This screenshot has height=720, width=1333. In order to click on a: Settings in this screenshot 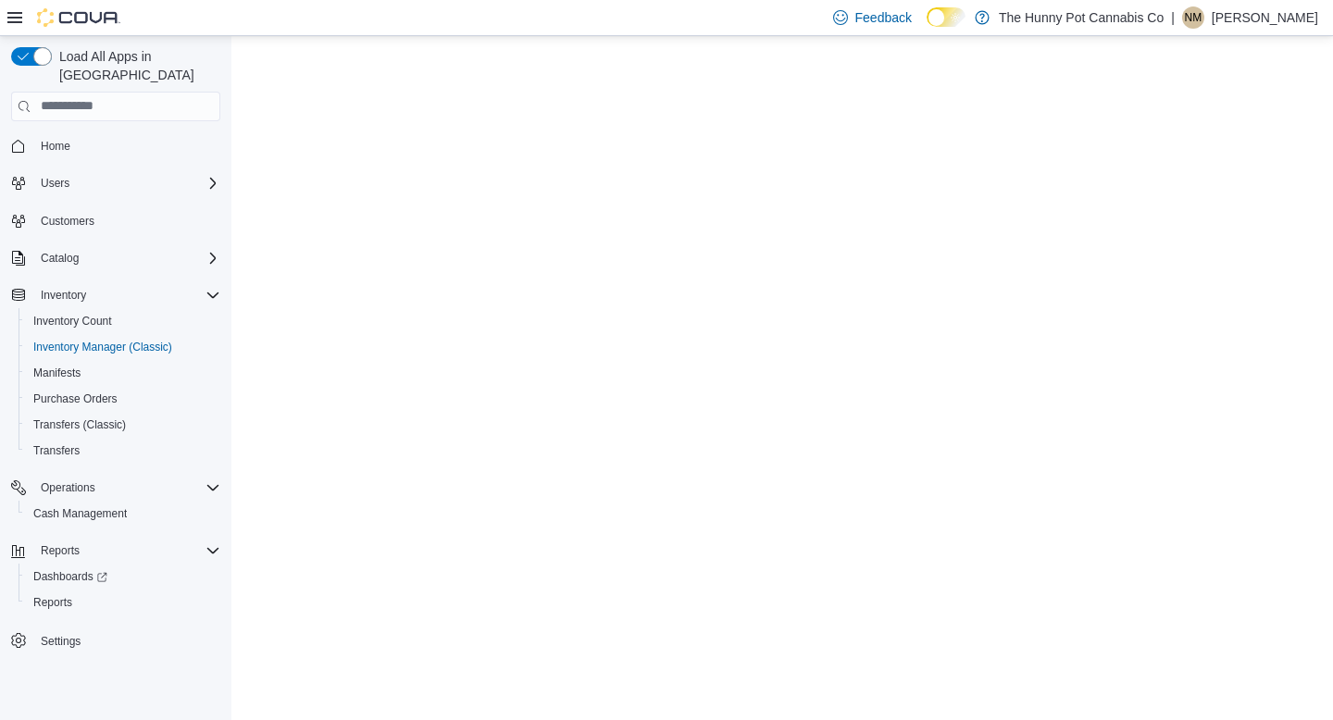, I will do `click(60, 641)`.